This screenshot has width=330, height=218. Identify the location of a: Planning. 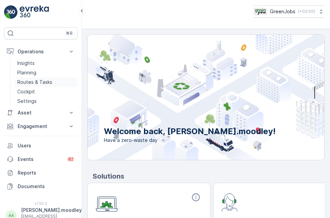
(46, 73).